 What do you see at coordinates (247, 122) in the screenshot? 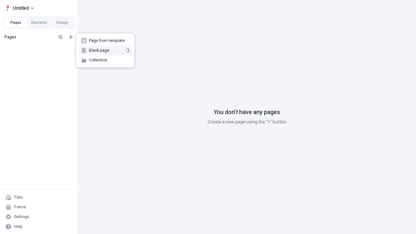
I see `p: Create a new page using the “+” button` at bounding box center [247, 122].